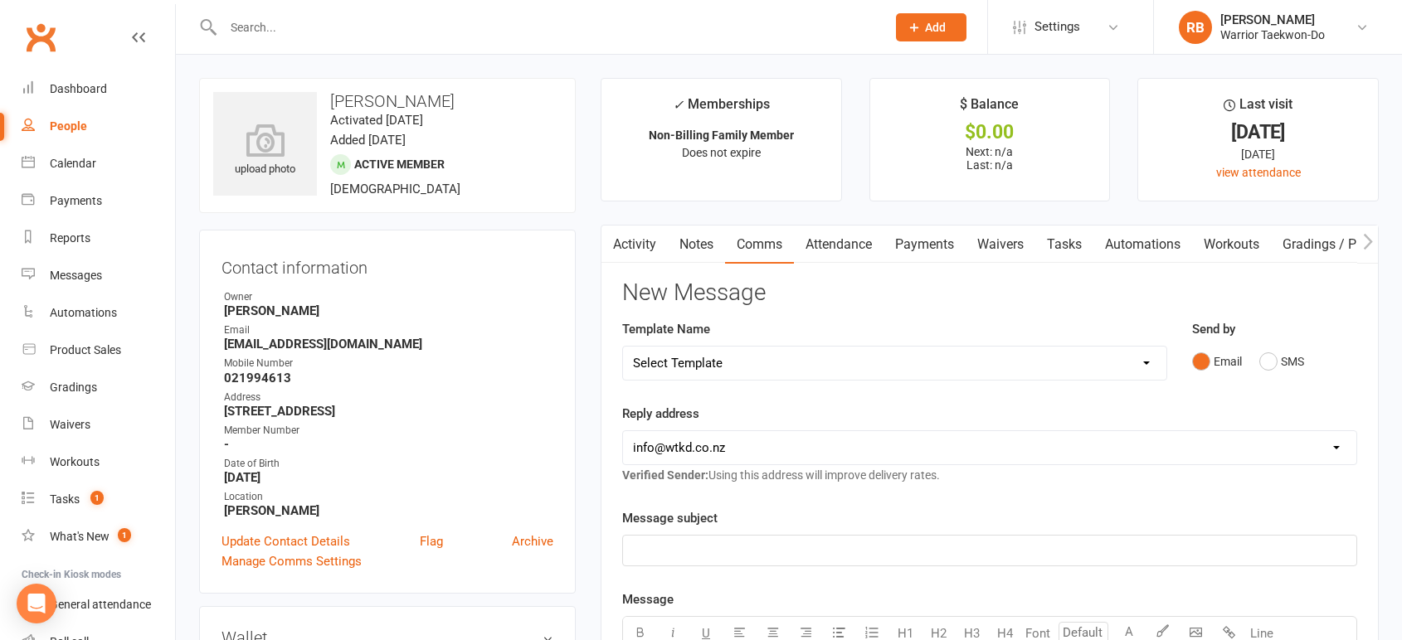 This screenshot has height=640, width=1402. I want to click on div: Last visit, so click(1257, 109).